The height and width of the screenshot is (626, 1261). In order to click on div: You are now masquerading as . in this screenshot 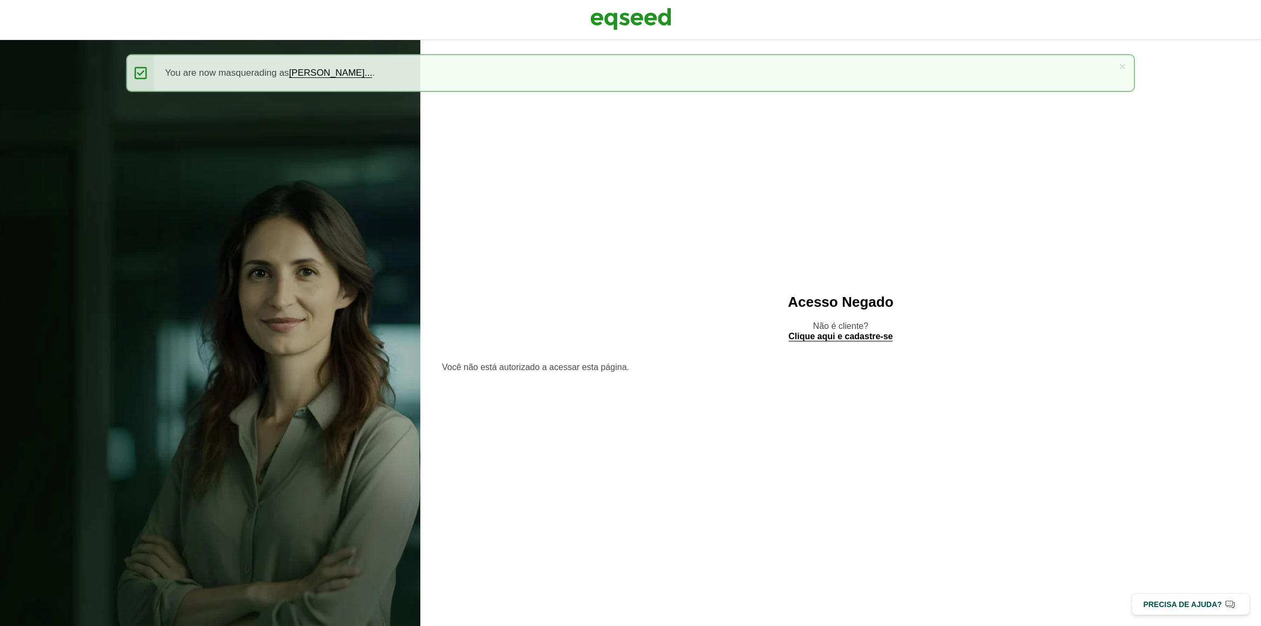, I will do `click(630, 73)`.